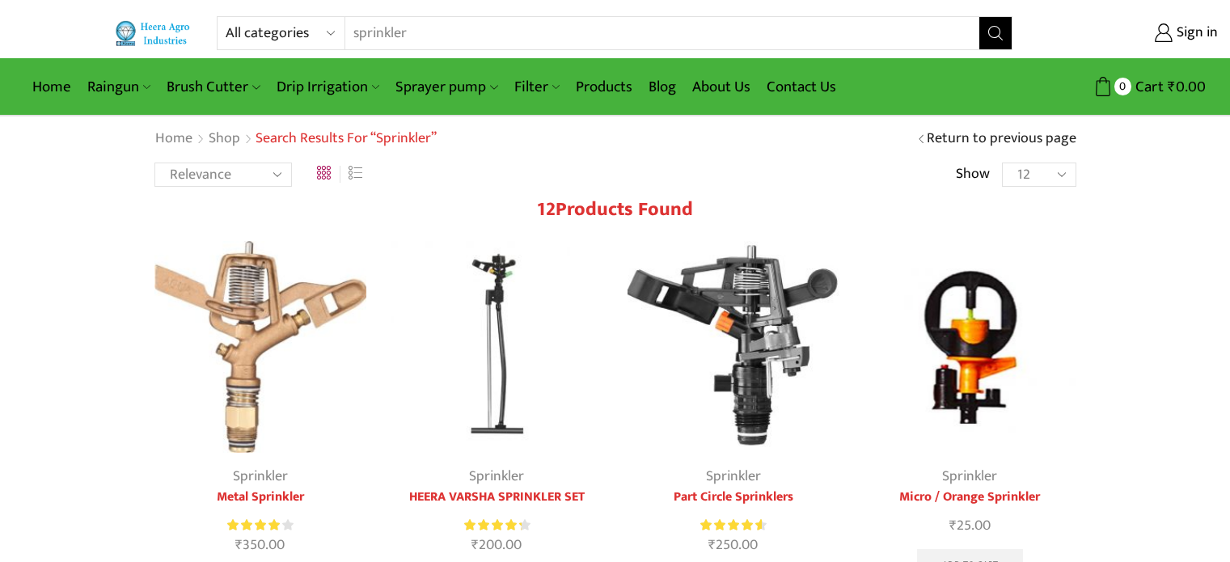 The image size is (1230, 562). I want to click on a: Sign in, so click(1127, 33).